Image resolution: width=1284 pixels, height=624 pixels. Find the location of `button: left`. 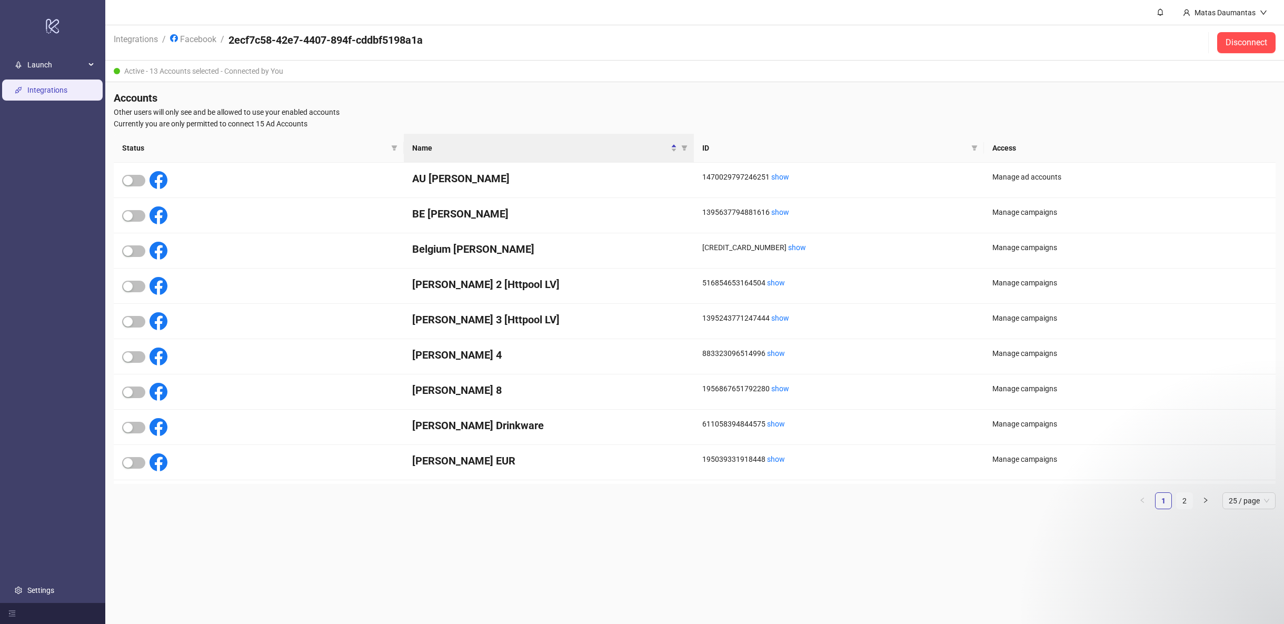

button: left is located at coordinates (1143, 501).